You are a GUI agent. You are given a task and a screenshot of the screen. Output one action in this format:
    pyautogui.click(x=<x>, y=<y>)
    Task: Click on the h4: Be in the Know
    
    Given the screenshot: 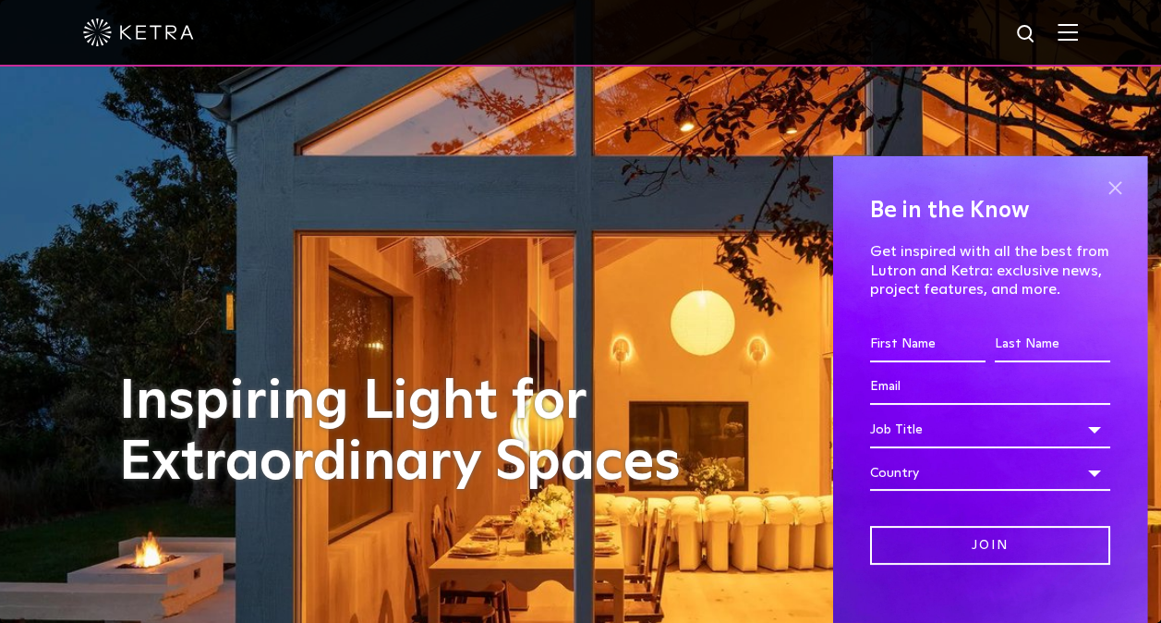 What is the action you would take?
    pyautogui.click(x=990, y=211)
    